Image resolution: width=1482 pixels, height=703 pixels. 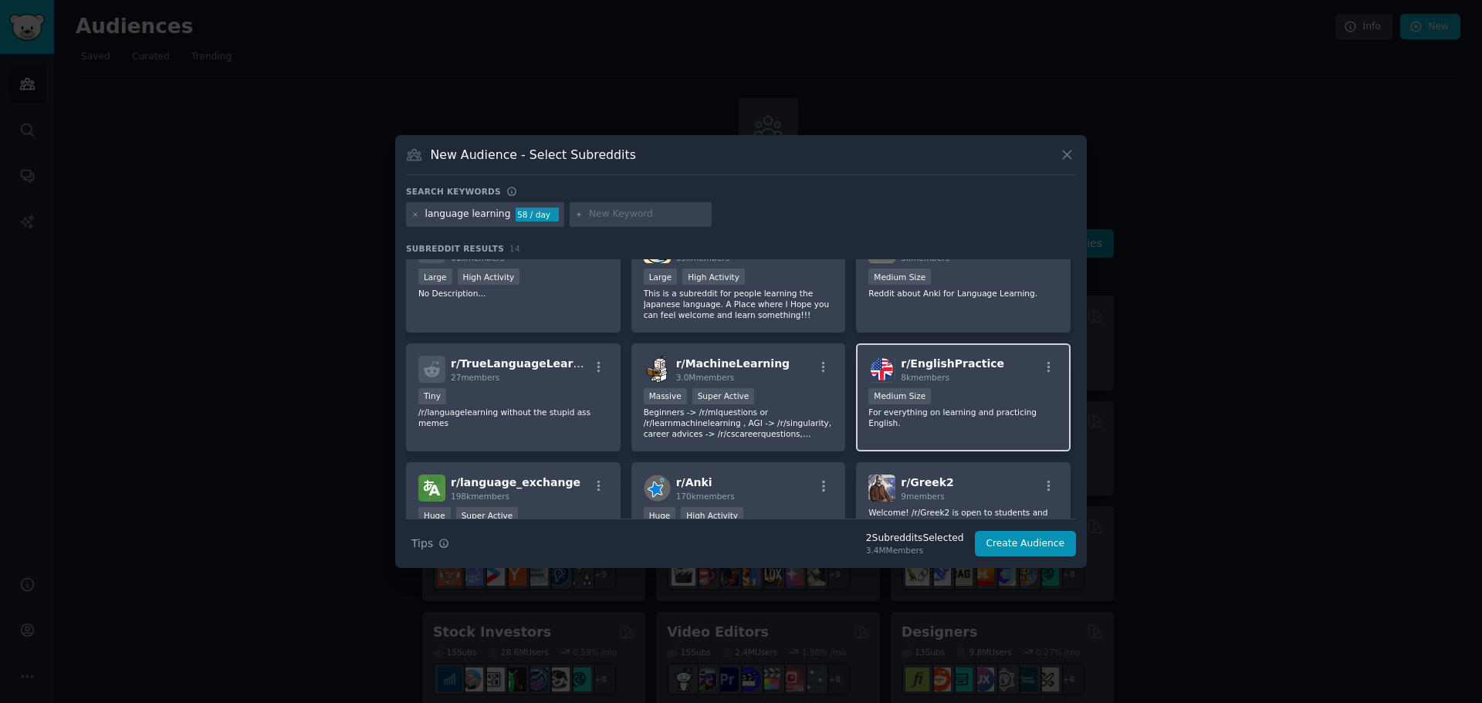 What do you see at coordinates (915, 539) in the screenshot?
I see `div: 2 Subreddit s Selected` at bounding box center [915, 539].